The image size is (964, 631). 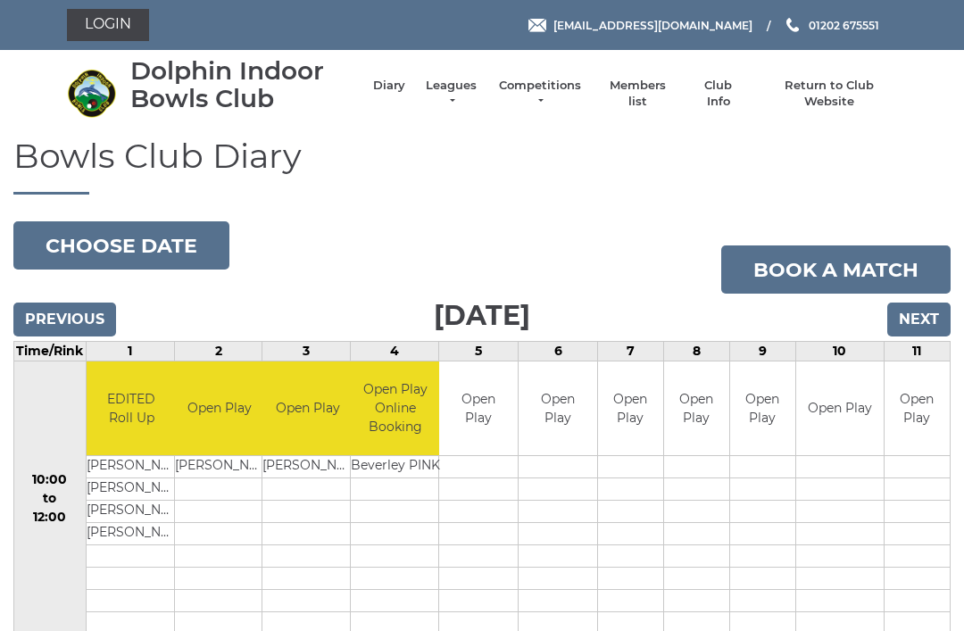 I want to click on td: EDITED Roll Up, so click(x=131, y=408).